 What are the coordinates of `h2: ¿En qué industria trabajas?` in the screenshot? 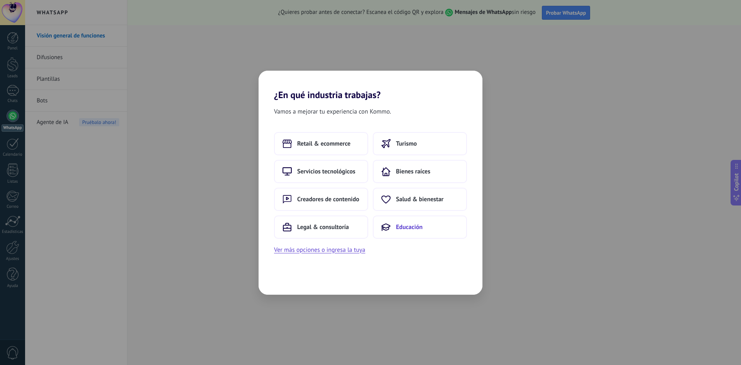 It's located at (370, 85).